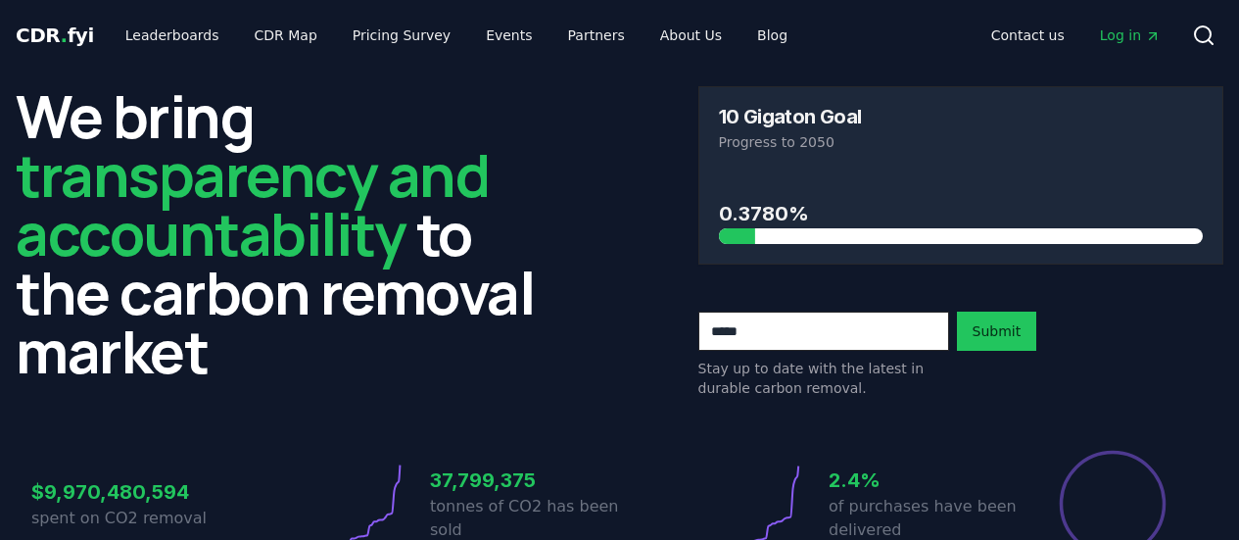 The width and height of the screenshot is (1239, 540). I want to click on span: CDR fyi, so click(55, 35).